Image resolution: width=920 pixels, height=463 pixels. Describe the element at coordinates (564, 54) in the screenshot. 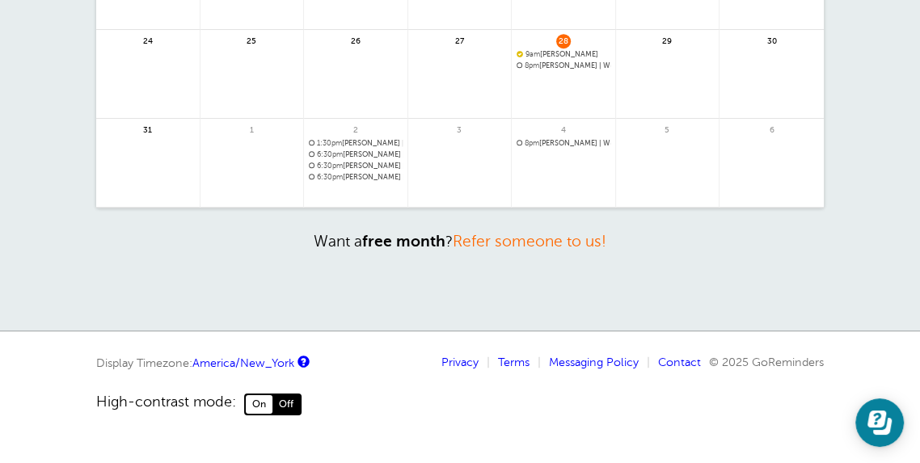

I see `span: Rosie Kaminsky` at that location.